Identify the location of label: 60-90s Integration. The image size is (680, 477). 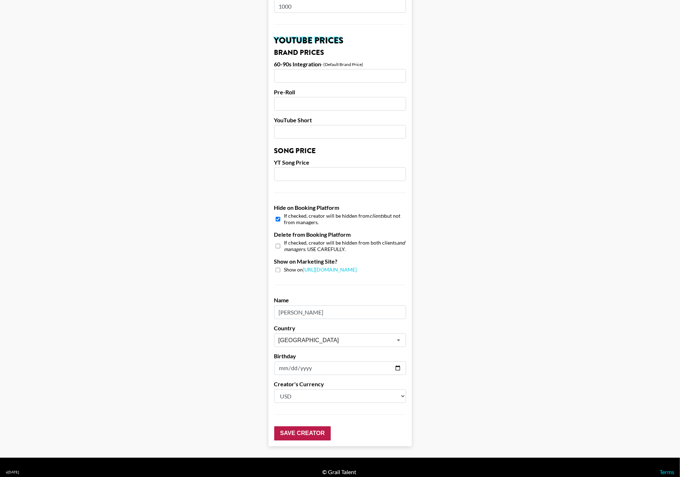
(298, 64).